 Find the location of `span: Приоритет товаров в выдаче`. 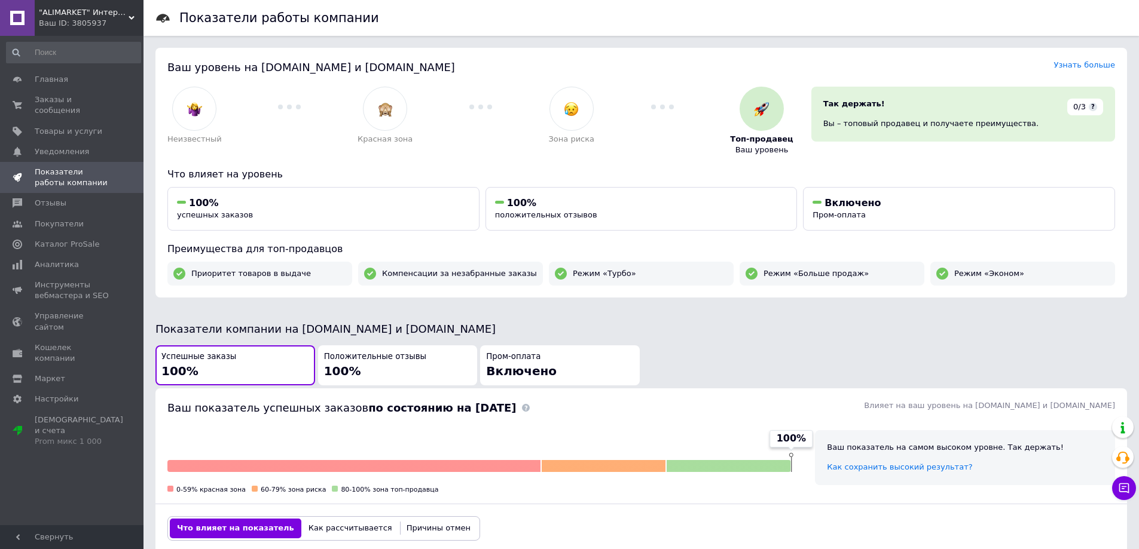

span: Приоритет товаров в выдаче is located at coordinates (251, 274).